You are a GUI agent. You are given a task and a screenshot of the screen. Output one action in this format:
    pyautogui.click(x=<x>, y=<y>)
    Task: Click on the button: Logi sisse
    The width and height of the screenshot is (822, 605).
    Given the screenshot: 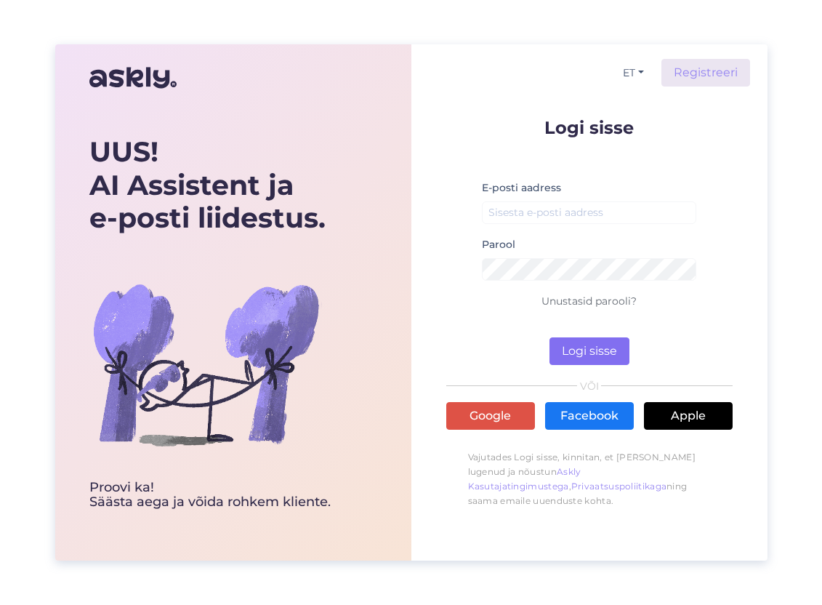 What is the action you would take?
    pyautogui.click(x=590, y=351)
    